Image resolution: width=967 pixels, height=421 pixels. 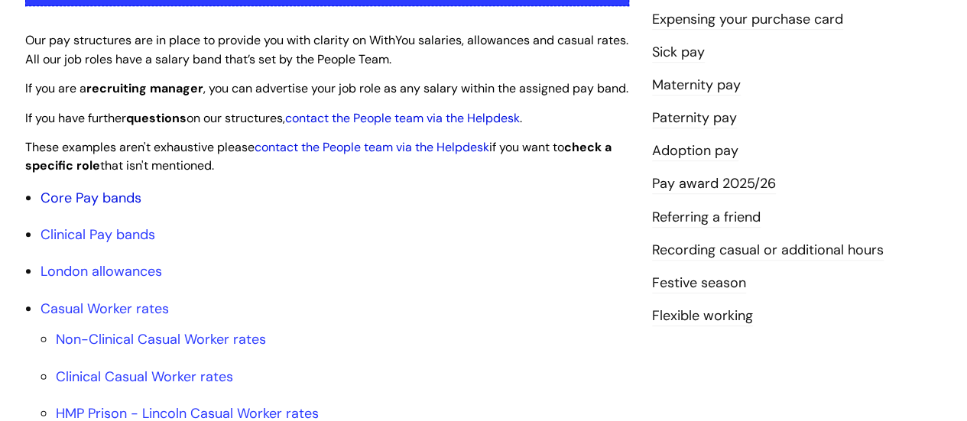 I want to click on a: Referring a friend, so click(x=707, y=218).